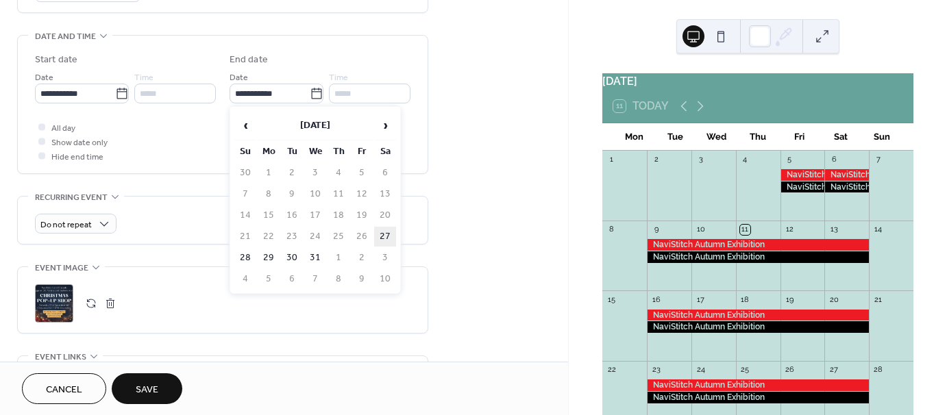 The image size is (947, 415). Describe the element at coordinates (790, 160) in the screenshot. I see `div: 5` at that location.